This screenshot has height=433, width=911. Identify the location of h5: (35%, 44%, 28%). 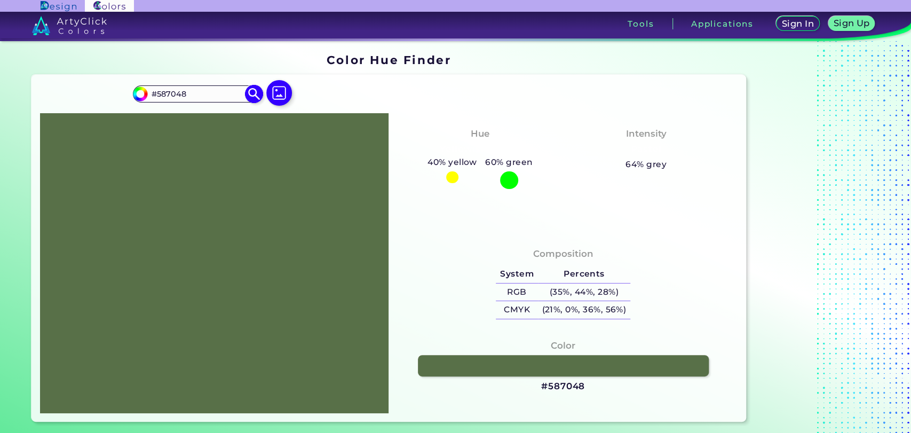
(584, 292).